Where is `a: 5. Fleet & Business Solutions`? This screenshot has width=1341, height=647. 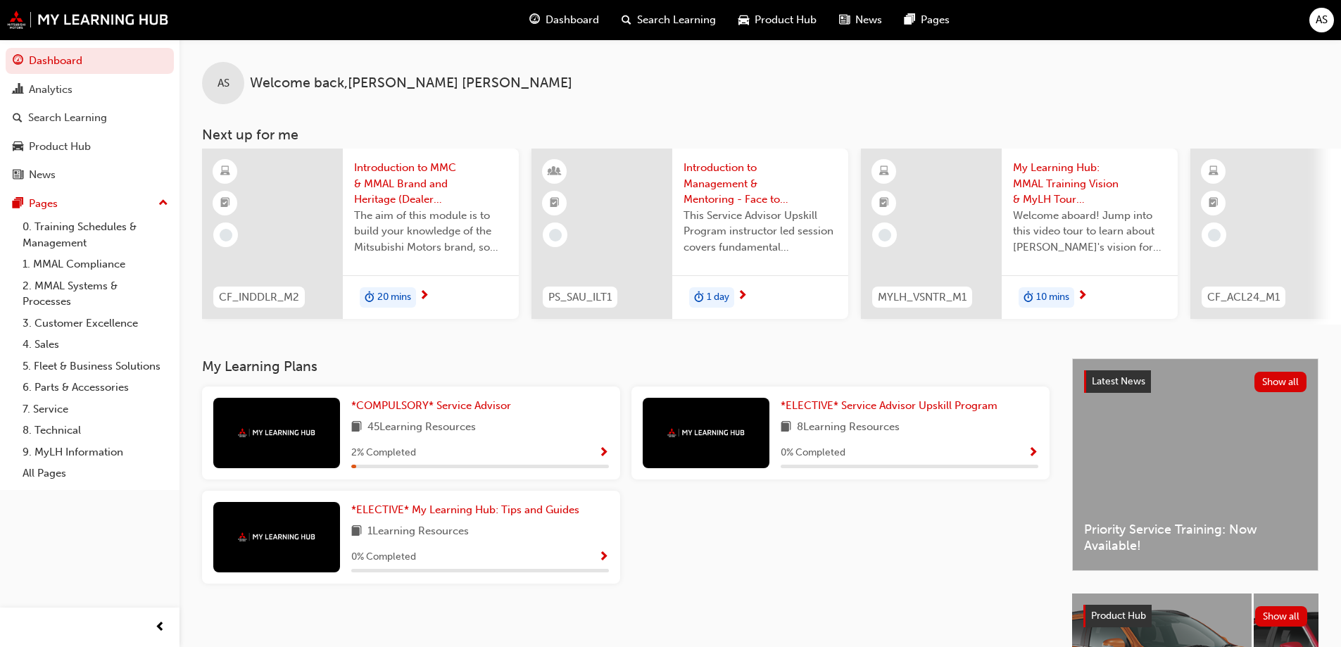
a: 5. Fleet & Business Solutions is located at coordinates (95, 366).